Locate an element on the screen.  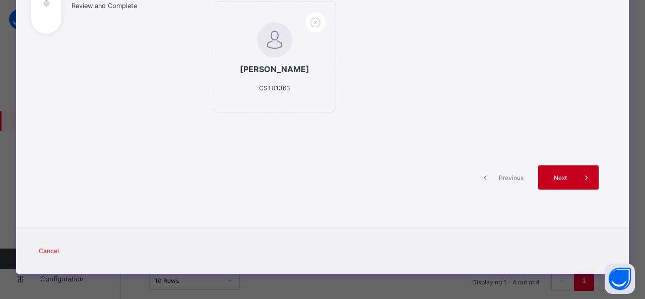
span: Next is located at coordinates (560, 177).